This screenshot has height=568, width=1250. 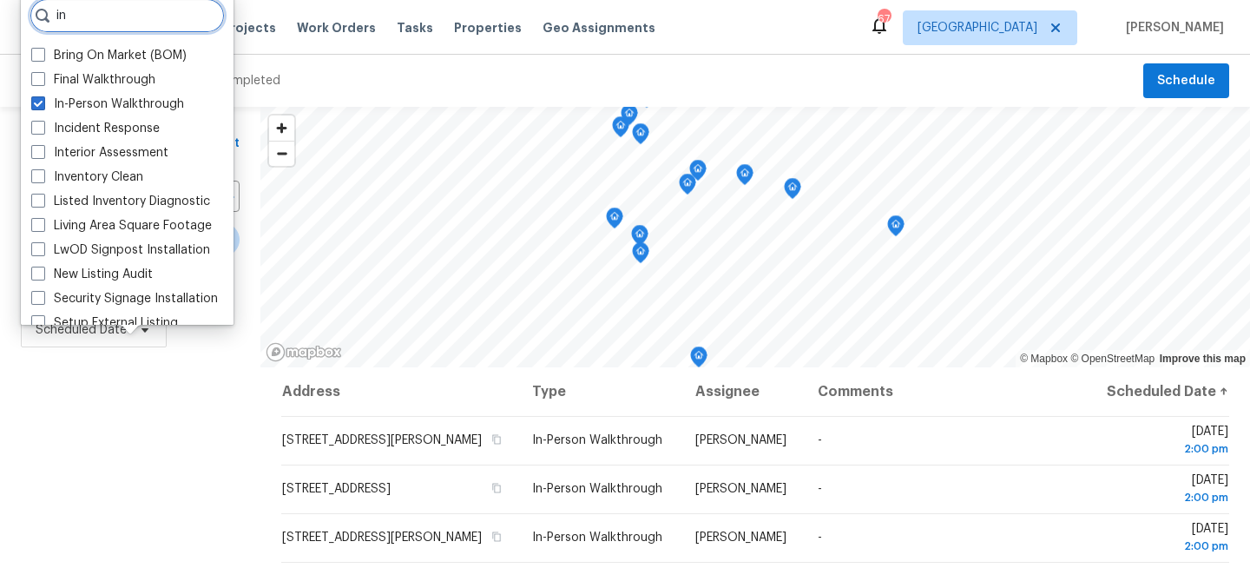 I want to click on span: Zoom out, so click(x=281, y=154).